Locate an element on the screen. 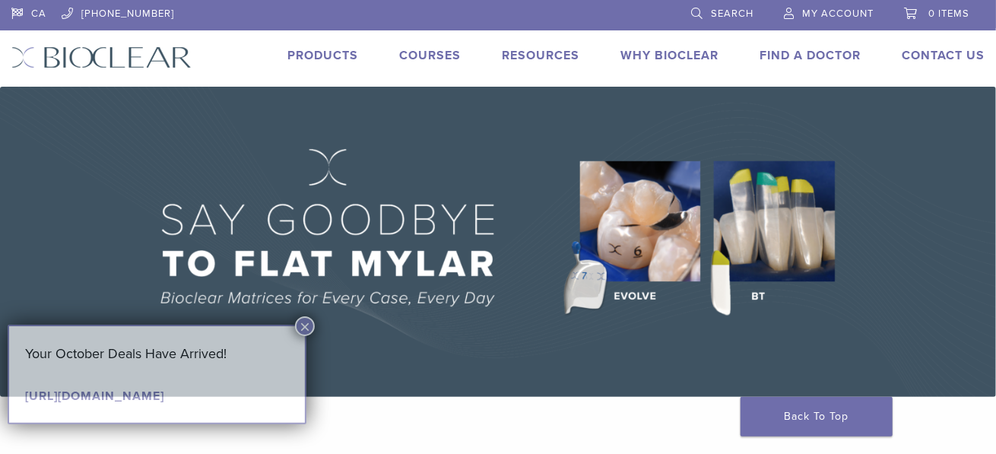 The width and height of the screenshot is (996, 454). button: Close is located at coordinates (305, 326).